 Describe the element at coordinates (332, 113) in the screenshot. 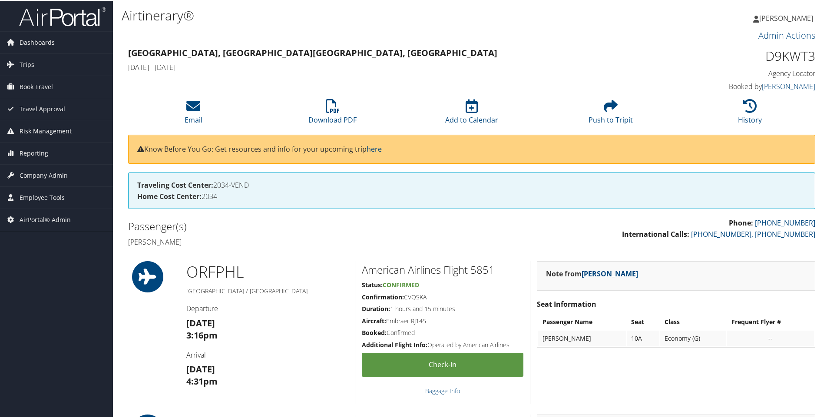

I see `a: Download PDF` at that location.